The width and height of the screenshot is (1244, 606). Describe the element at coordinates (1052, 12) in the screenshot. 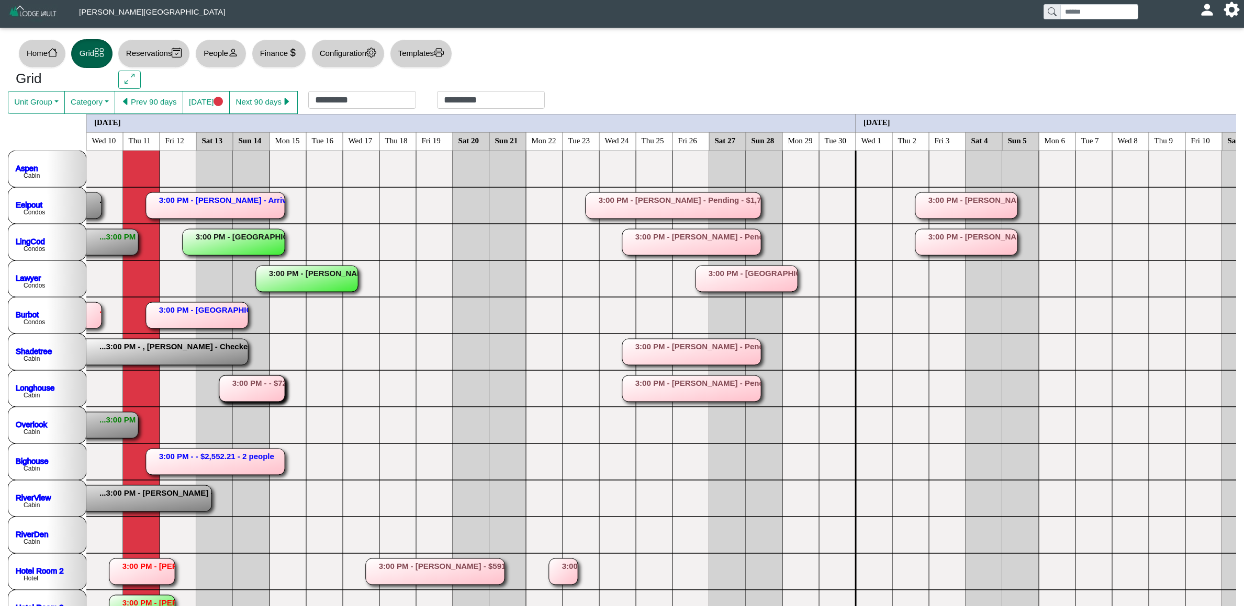

I see `svg: search` at that location.